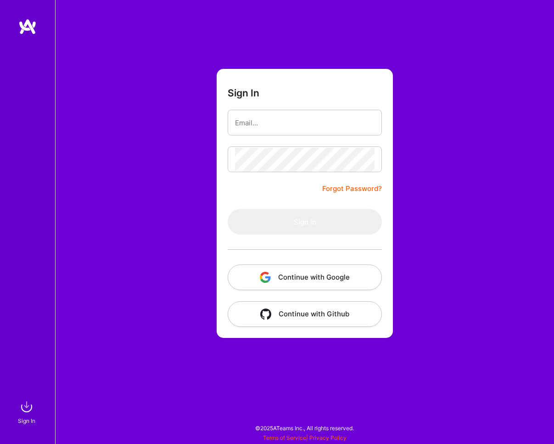 Image resolution: width=554 pixels, height=444 pixels. I want to click on button: Sign In, so click(305, 222).